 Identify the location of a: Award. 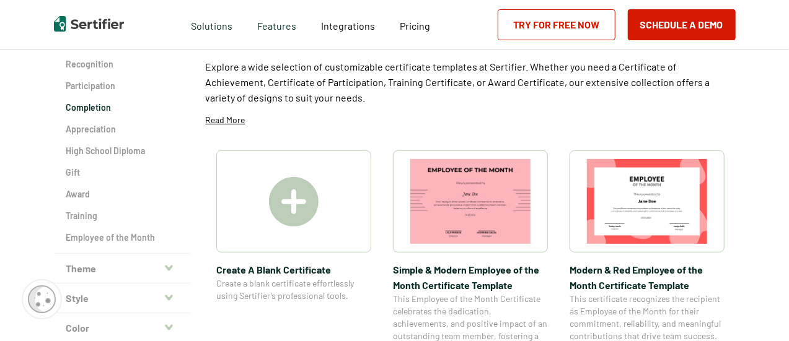
(122, 195).